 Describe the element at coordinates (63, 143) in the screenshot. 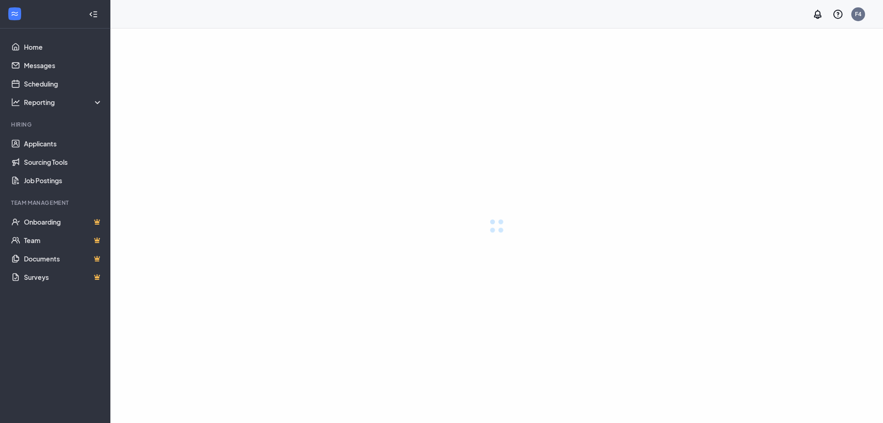

I see `a: Applicants` at that location.